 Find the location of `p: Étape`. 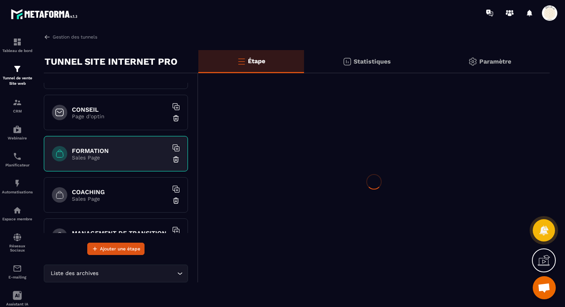

p: Étape is located at coordinates (257, 61).